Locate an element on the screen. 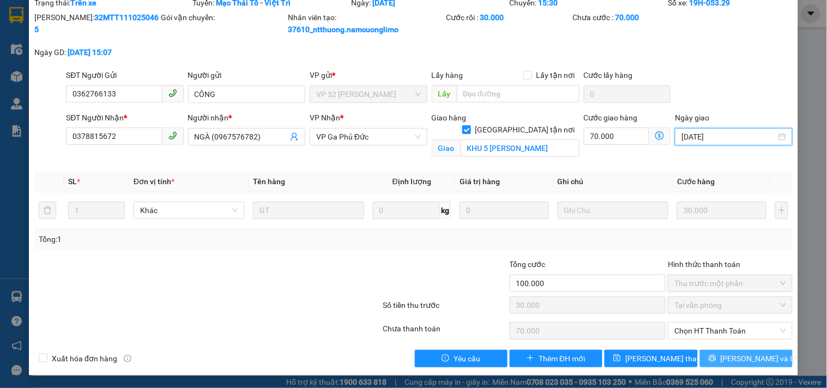 The height and width of the screenshot is (388, 827). button: plusThêm ĐH mới is located at coordinates (556, 359).